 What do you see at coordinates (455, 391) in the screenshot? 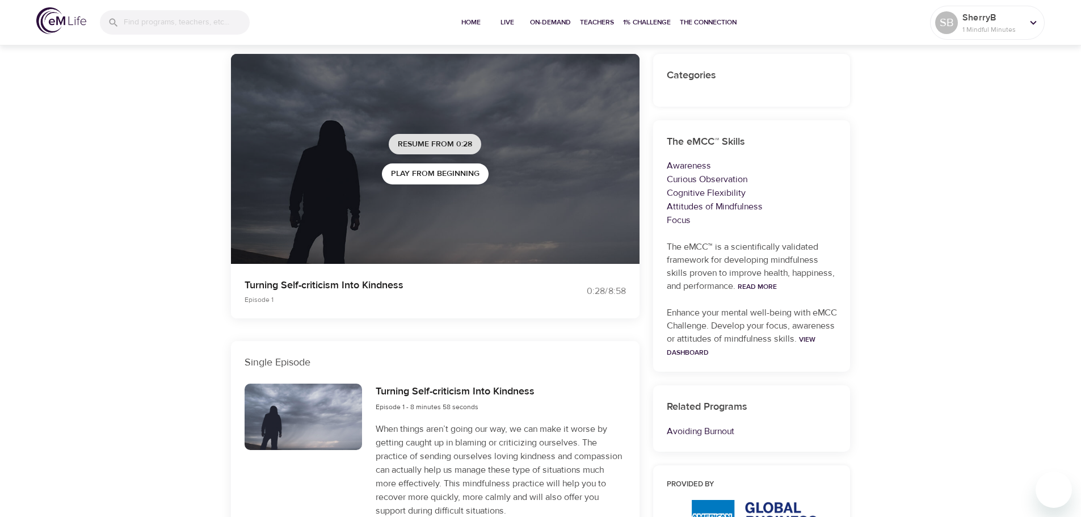
I see `h6: Turning Self-criticism Into Kindness` at bounding box center [455, 391].